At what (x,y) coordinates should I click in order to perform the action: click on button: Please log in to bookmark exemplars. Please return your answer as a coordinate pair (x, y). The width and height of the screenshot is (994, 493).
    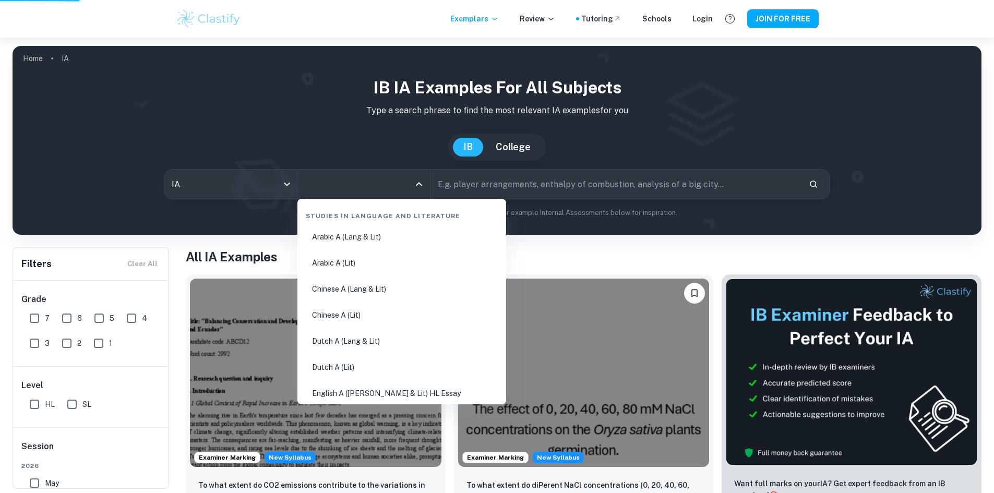
    Looking at the image, I should click on (695, 293).